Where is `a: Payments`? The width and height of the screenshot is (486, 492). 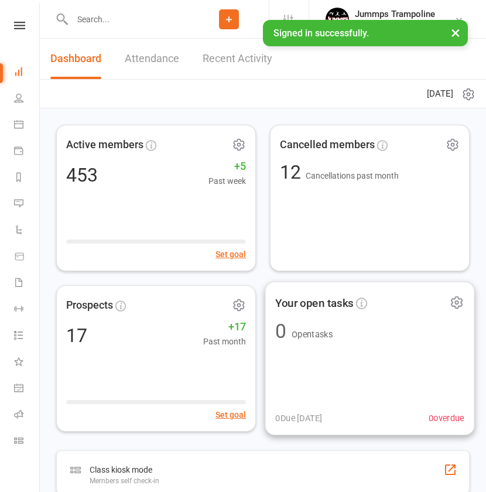
a: Payments is located at coordinates (27, 152).